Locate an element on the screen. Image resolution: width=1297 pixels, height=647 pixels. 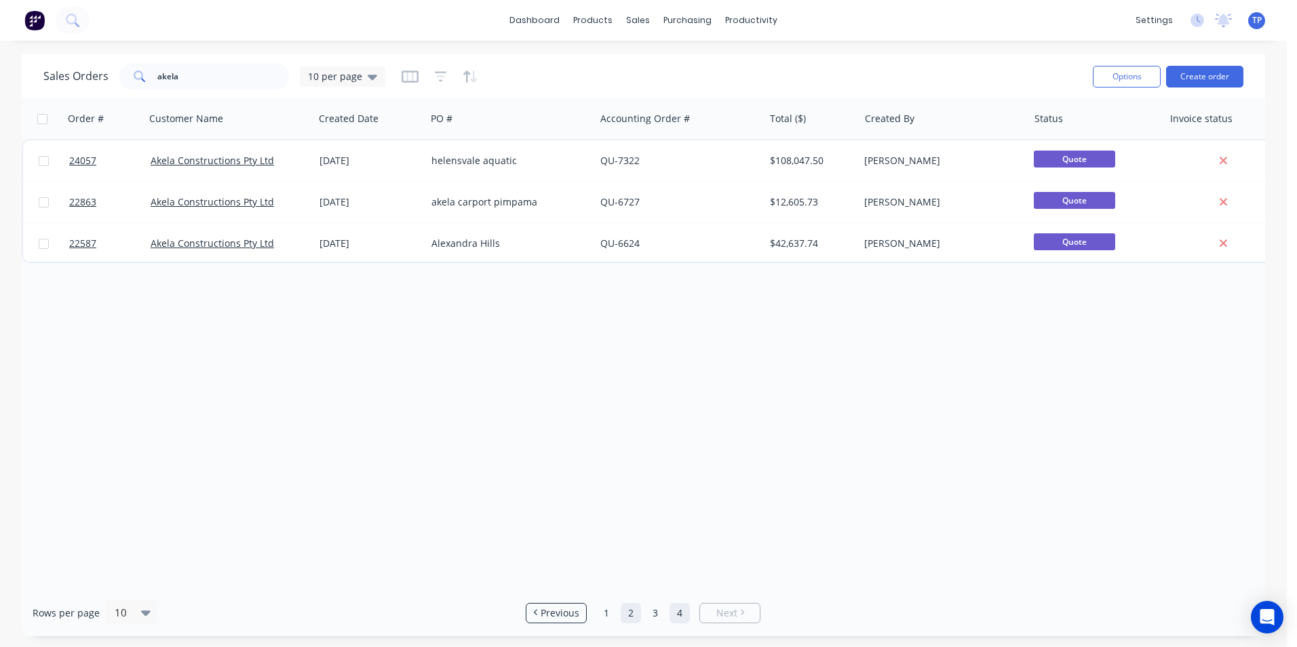
div: settings is located at coordinates (1154, 20).